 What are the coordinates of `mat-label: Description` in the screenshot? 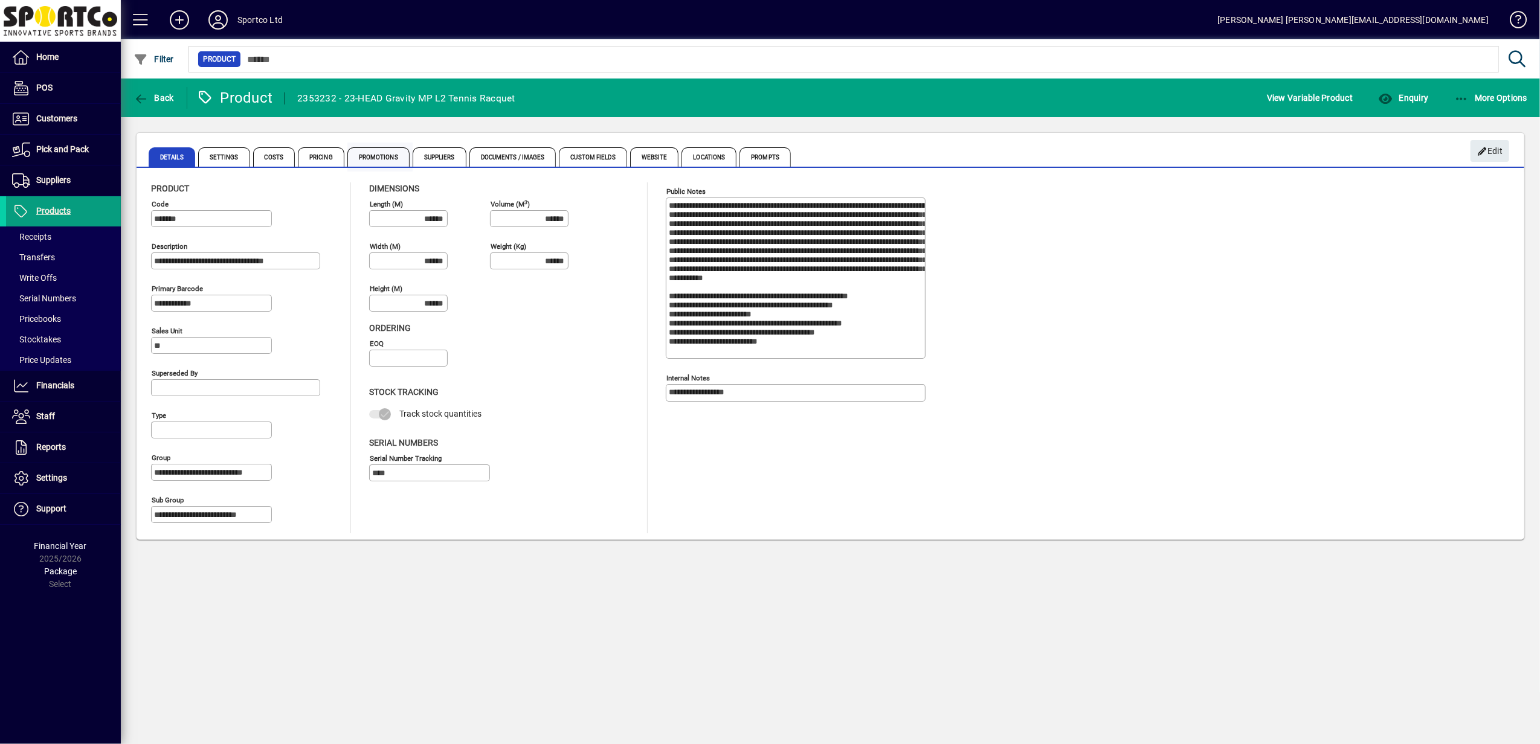 It's located at (169, 247).